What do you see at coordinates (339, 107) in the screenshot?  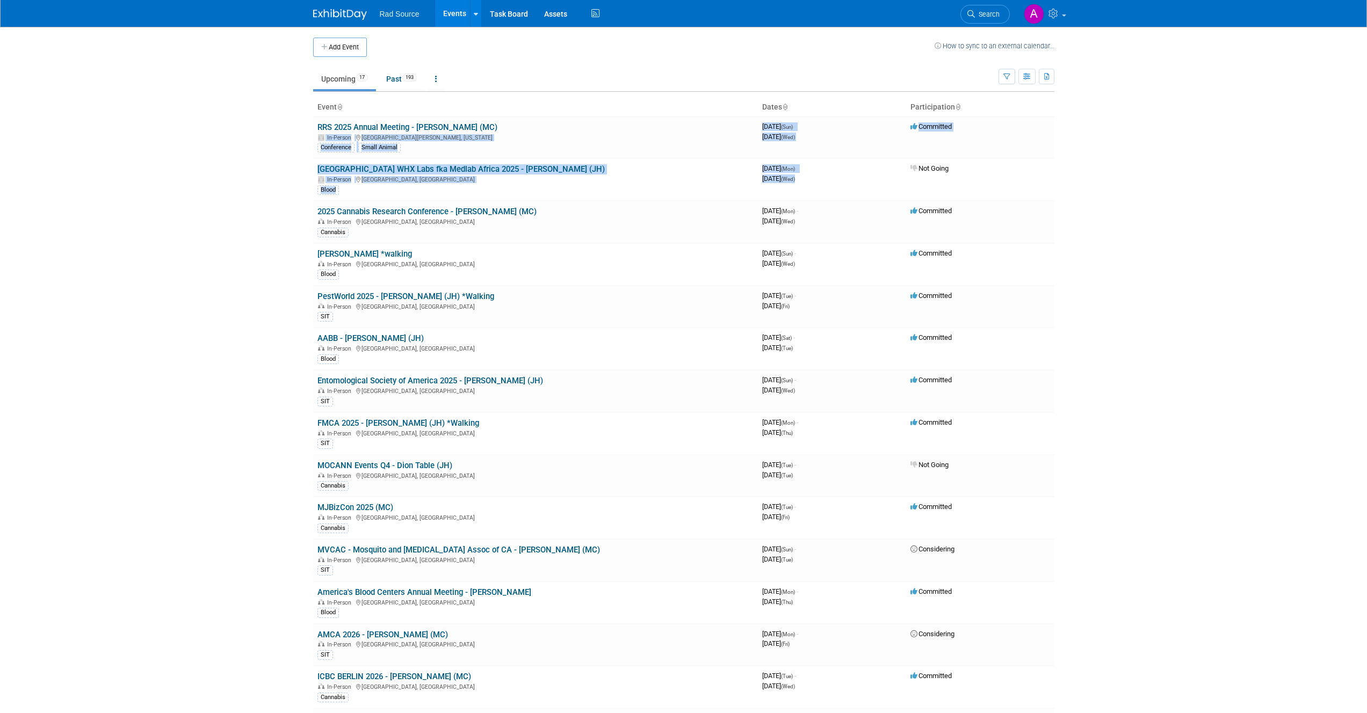 I see `a: Sort by Event Name` at bounding box center [339, 107].